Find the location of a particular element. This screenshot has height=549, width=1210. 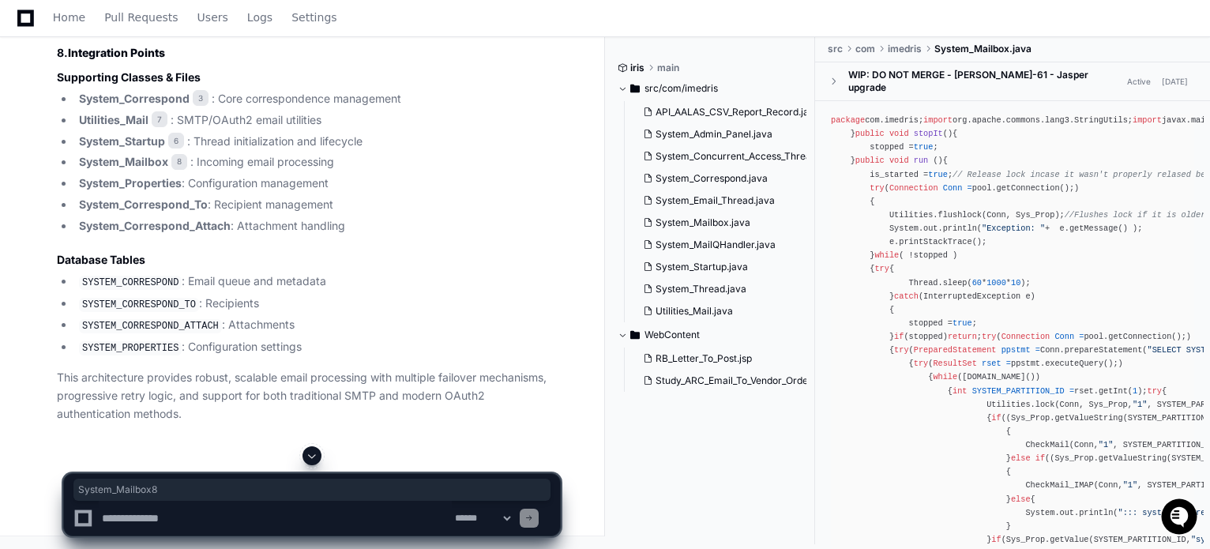

strong: System_Properties is located at coordinates (130, 183).